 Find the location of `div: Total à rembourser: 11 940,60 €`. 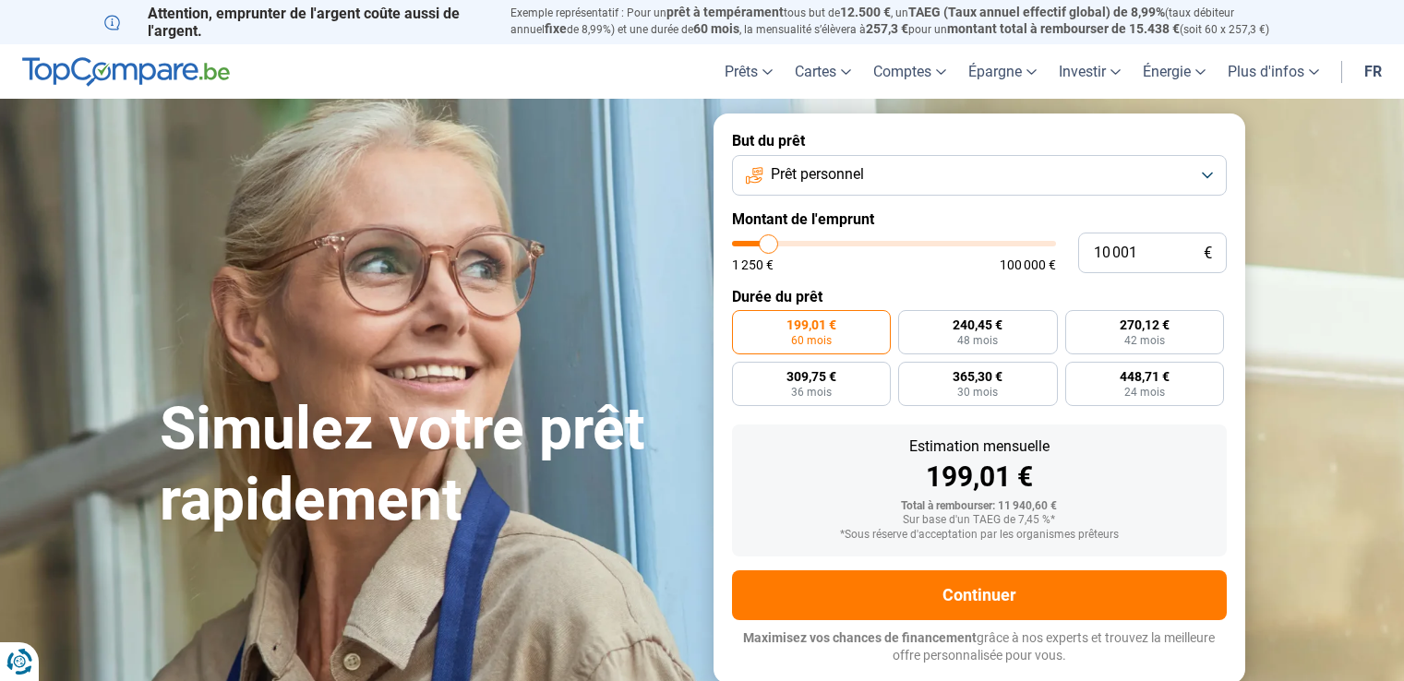

div: Total à rembourser: 11 940,60 € is located at coordinates (979, 507).